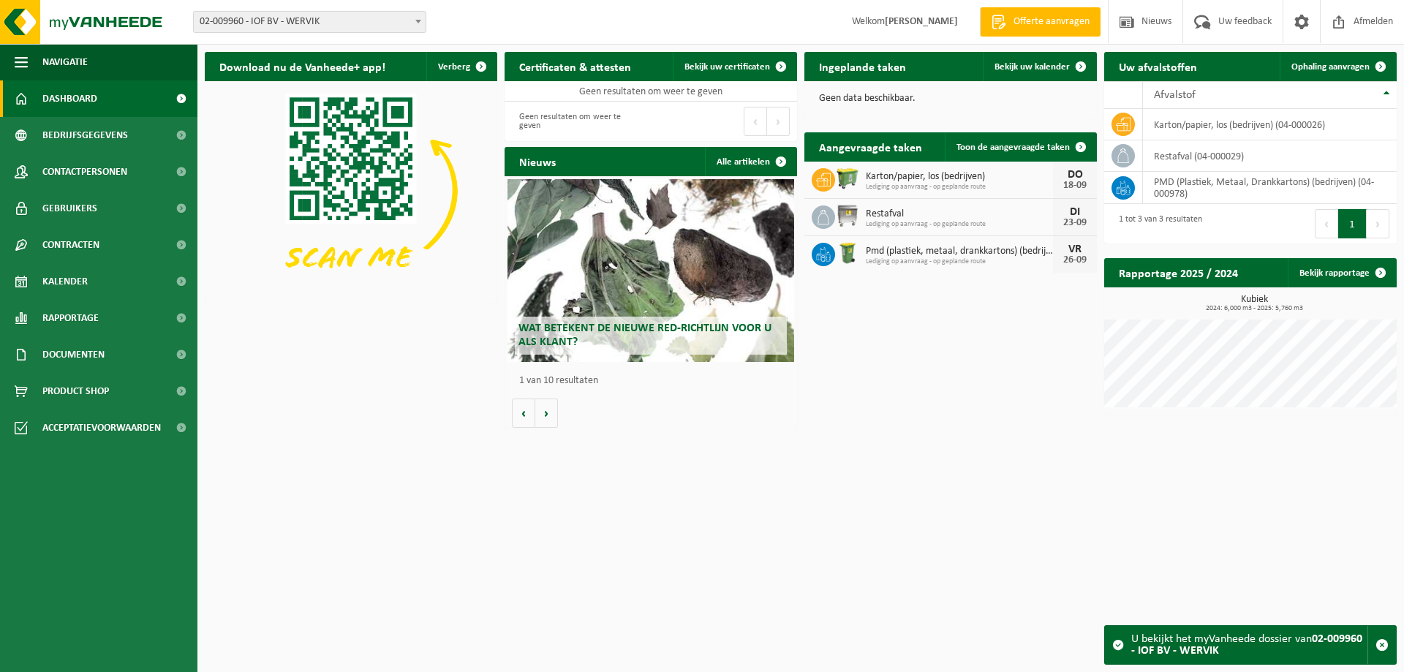  Describe the element at coordinates (102, 428) in the screenshot. I see `span: Acceptatievoorwaarden` at that location.